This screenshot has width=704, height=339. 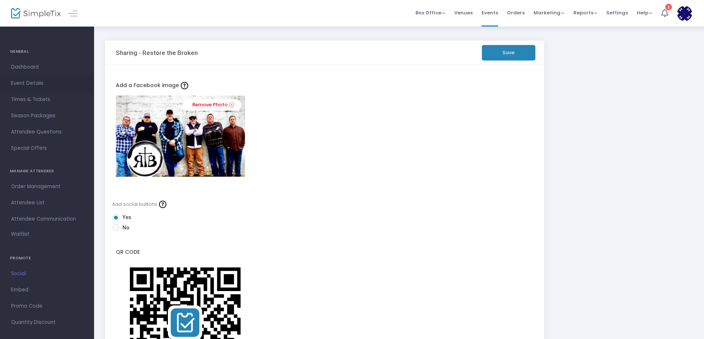 What do you see at coordinates (47, 219) in the screenshot?
I see `span: Attendee Communication` at bounding box center [47, 219].